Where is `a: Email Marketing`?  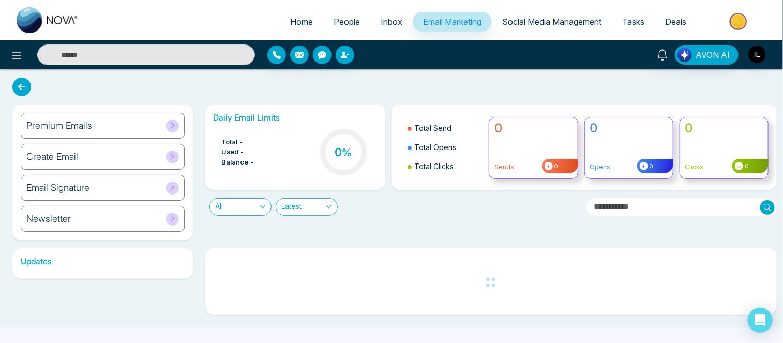 a: Email Marketing is located at coordinates (452, 22).